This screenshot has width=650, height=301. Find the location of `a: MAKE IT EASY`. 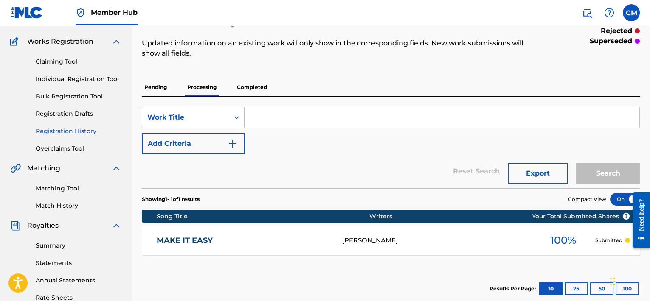

a: MAKE IT EASY is located at coordinates (244, 241).